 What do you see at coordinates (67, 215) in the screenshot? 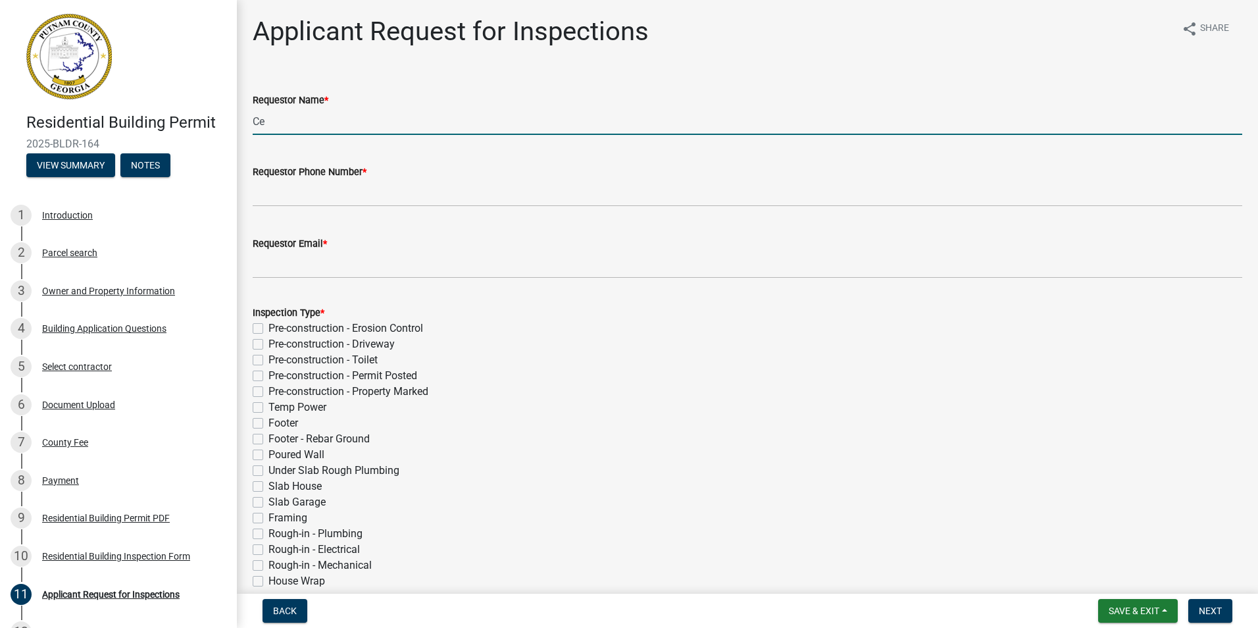
I see `div: Introduction` at bounding box center [67, 215].